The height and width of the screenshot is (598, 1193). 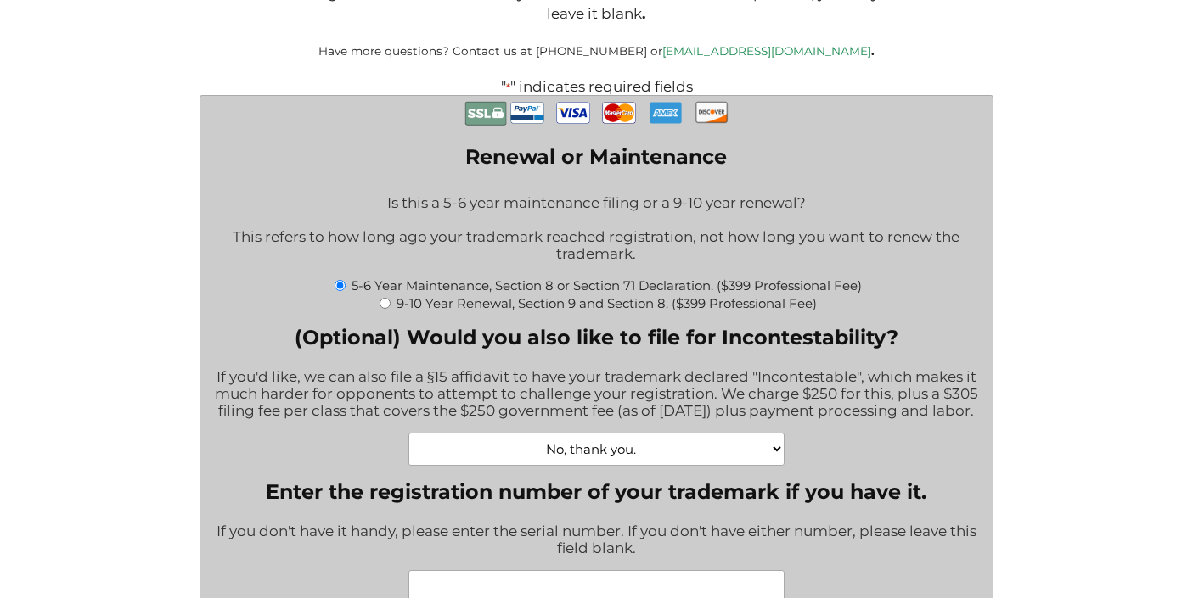 I want to click on label: 9-10 Year Renewal, Section 9 and Section 8. ($399 Professional Fee), so click(x=606, y=303).